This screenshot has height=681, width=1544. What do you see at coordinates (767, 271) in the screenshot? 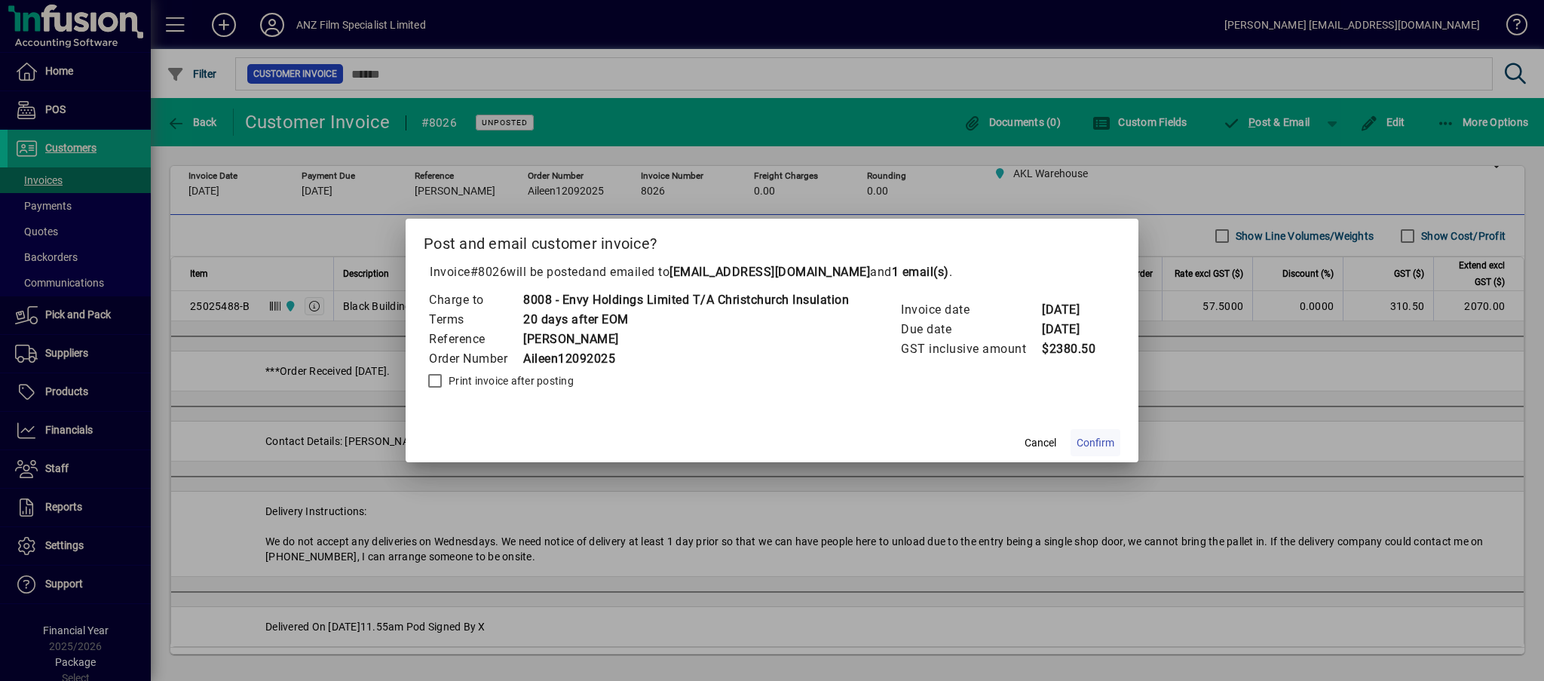
I see `span: and emailed to` at bounding box center [767, 271].